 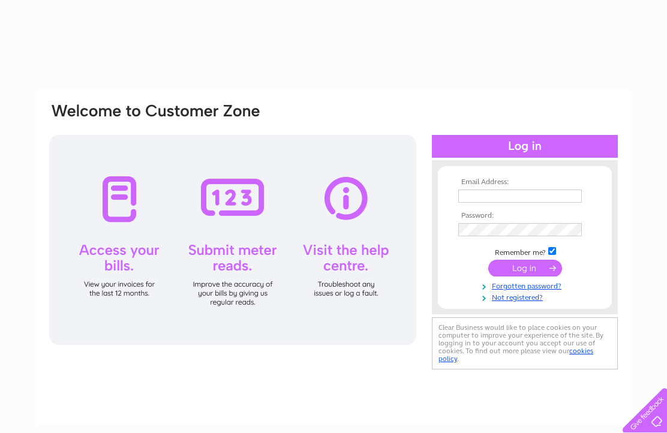 What do you see at coordinates (525, 343) in the screenshot?
I see `div: Clear Business would like to place cookies on your computer to improve your experience of the sit...` at bounding box center [525, 343].